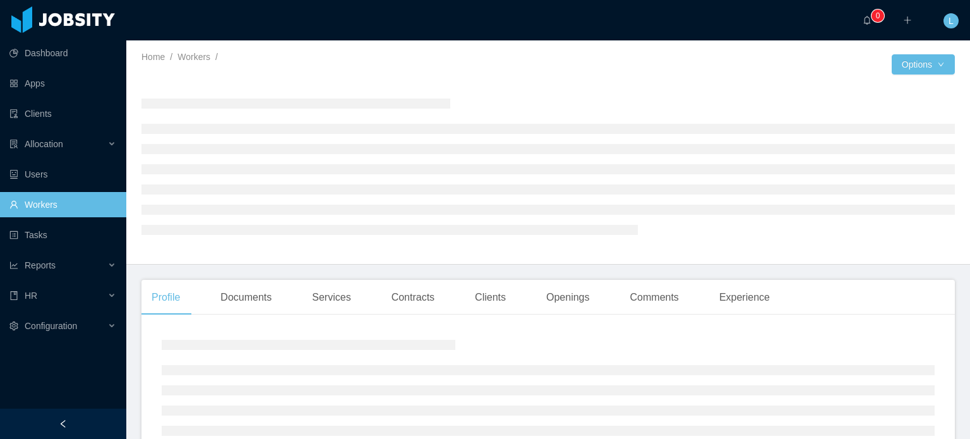 The height and width of the screenshot is (439, 970). What do you see at coordinates (246, 298) in the screenshot?
I see `div: Documents` at bounding box center [246, 298].